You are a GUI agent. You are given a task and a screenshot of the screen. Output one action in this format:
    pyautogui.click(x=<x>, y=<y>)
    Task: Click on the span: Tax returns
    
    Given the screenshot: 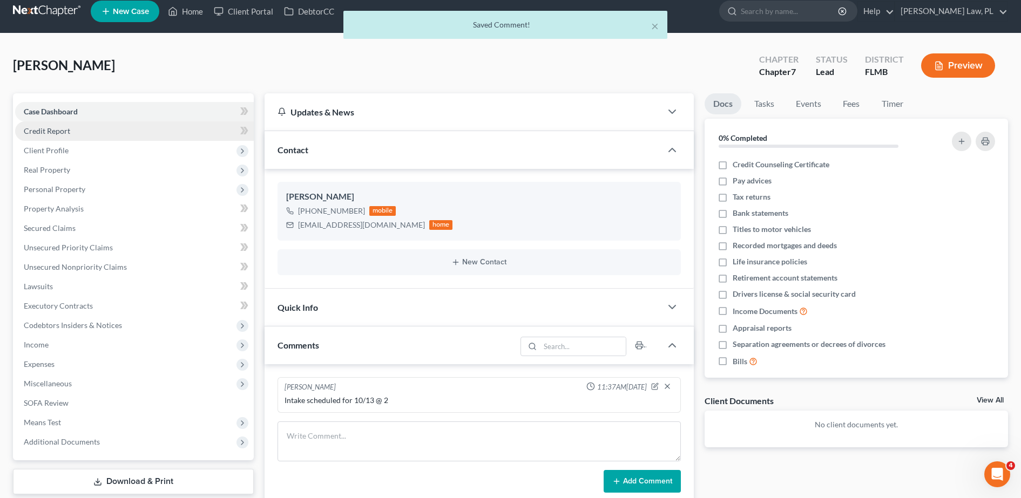 What is the action you would take?
    pyautogui.click(x=751, y=197)
    